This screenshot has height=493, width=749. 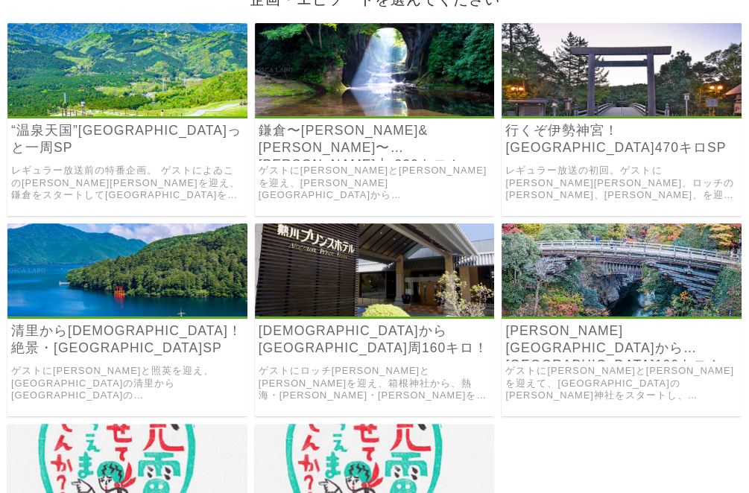 What do you see at coordinates (127, 69) in the screenshot?
I see `img: 出川哲朗の充電させてもらえませんか？ 行くぞ！“温泉天国”伊豆半島グルっと一周２００キロですが千秋＆濱口が大暴走！？でヤバいよ²SP` at bounding box center [127, 69].